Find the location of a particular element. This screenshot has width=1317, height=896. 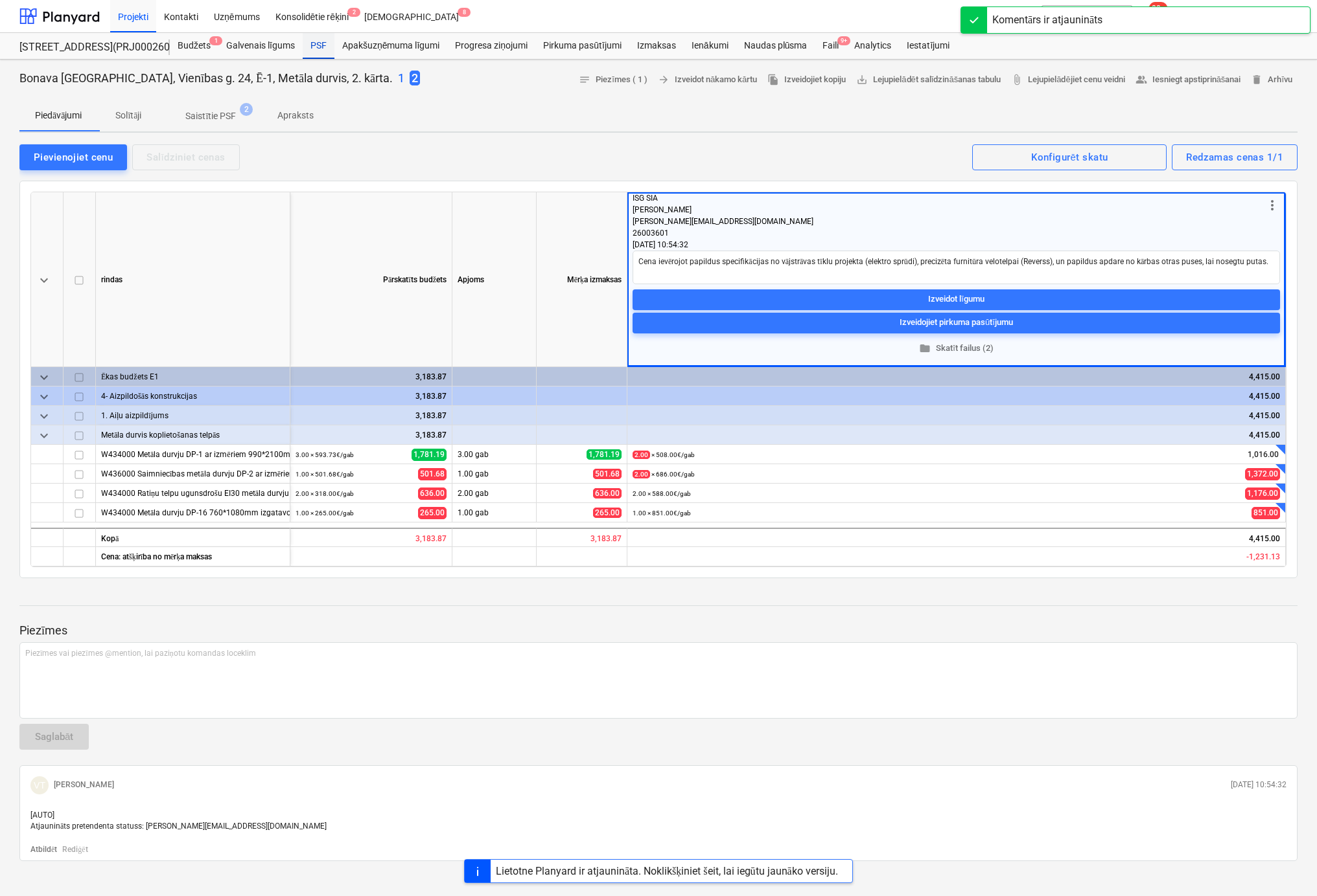

div: Chat Widget is located at coordinates (1284, 866).